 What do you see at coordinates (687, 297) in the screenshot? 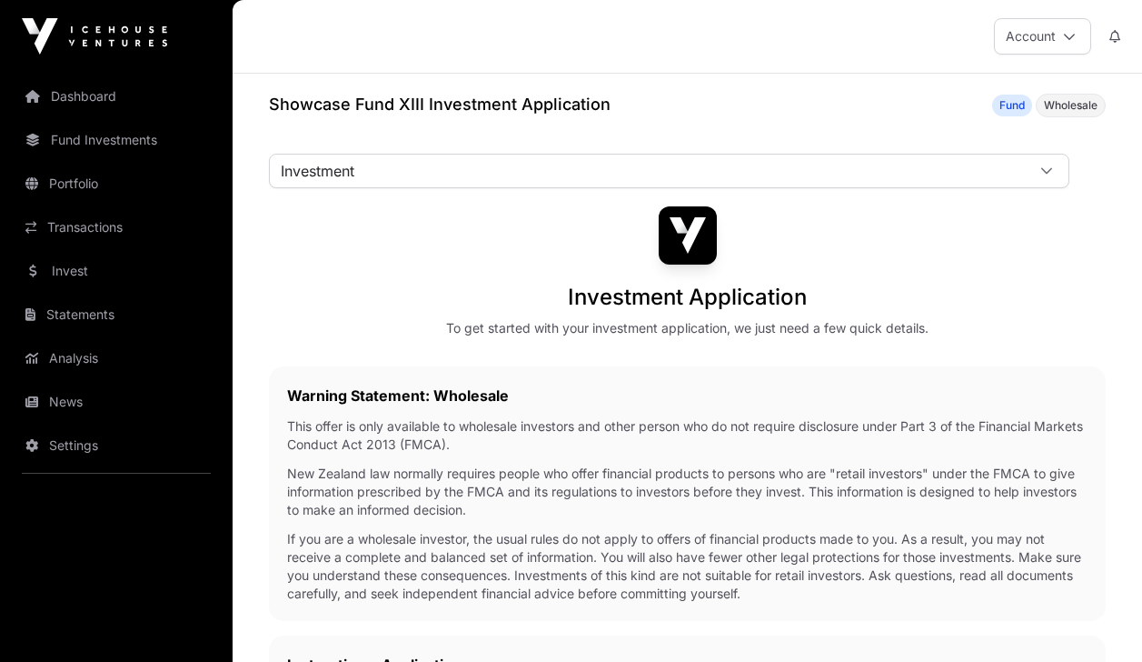
I see `h1: Investment Application` at bounding box center [687, 297].